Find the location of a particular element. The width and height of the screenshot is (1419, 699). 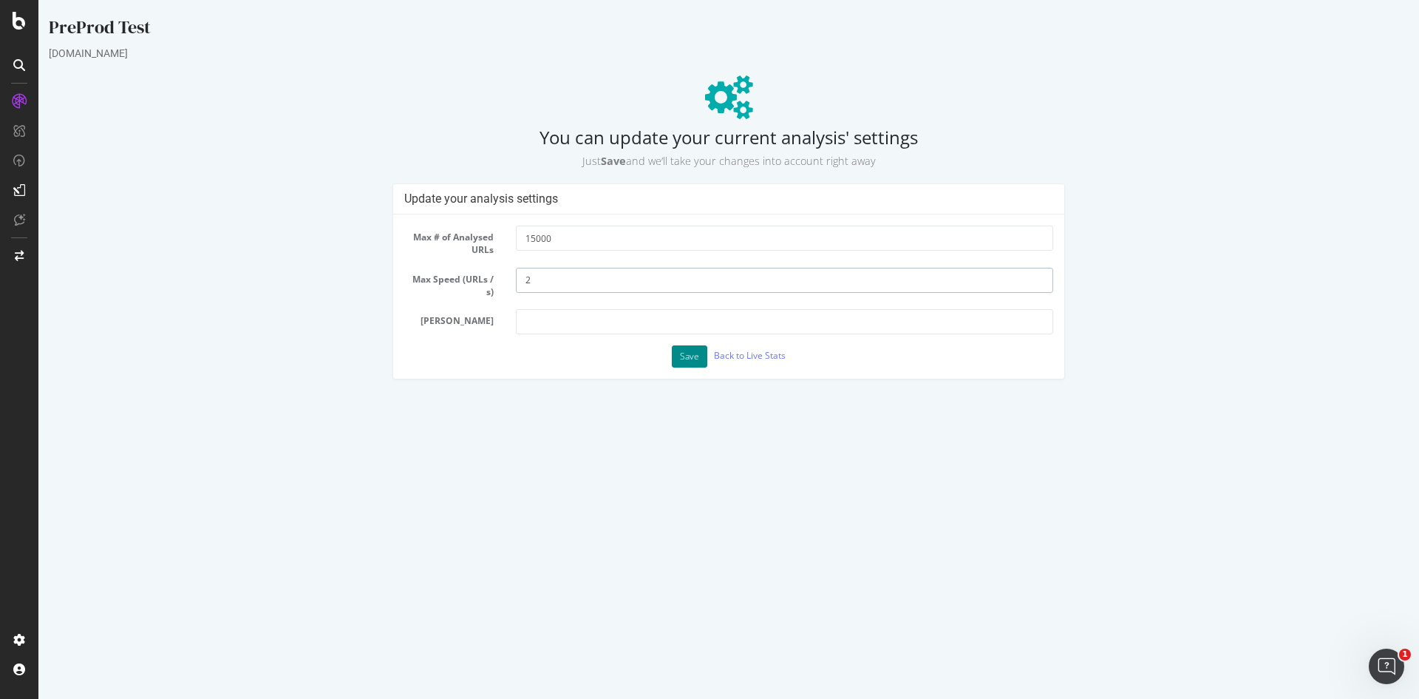

label: Max Speed (URLs / s) is located at coordinates (410, 282).